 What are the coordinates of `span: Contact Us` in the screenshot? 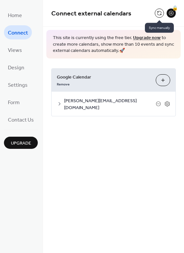 It's located at (21, 120).